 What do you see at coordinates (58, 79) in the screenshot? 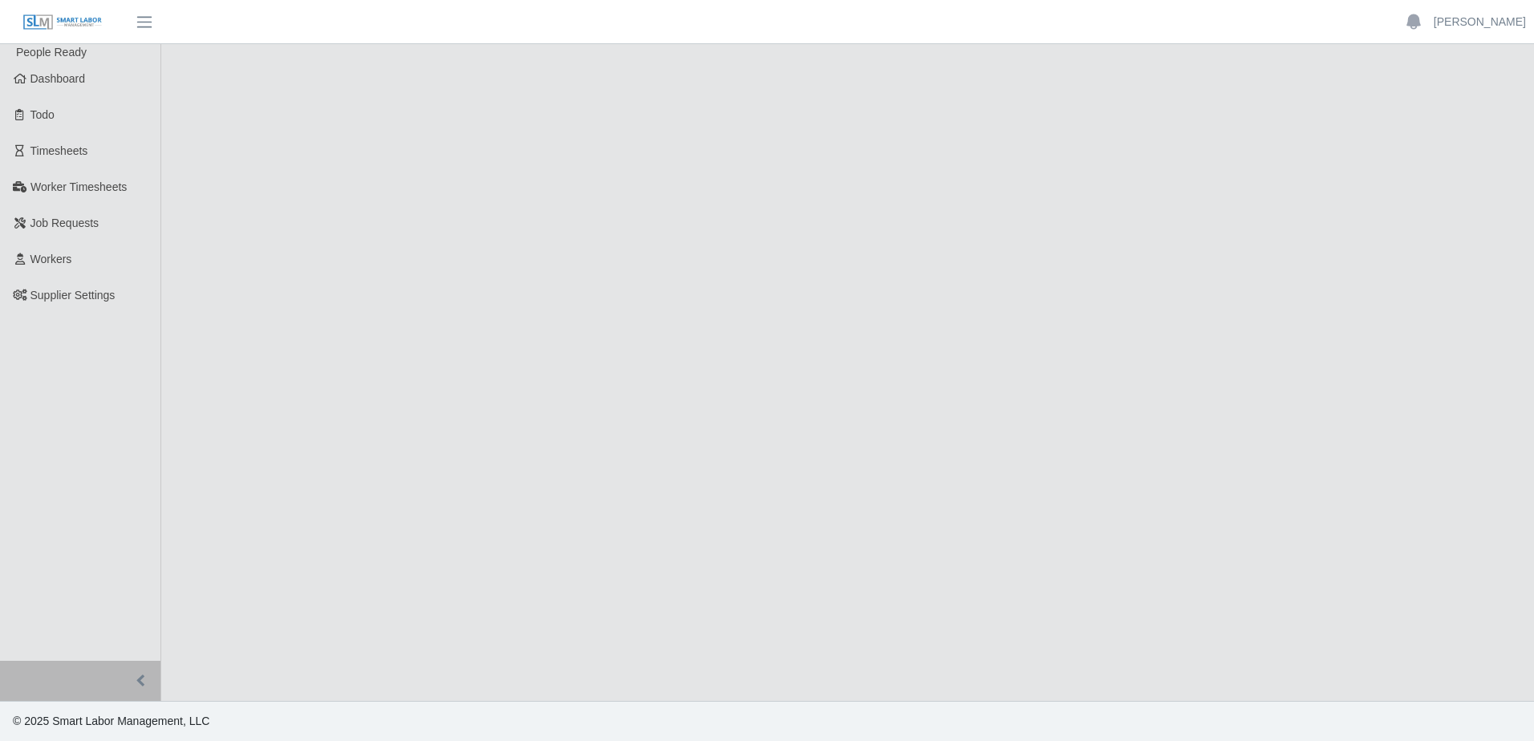
I see `span: Dashboard` at bounding box center [58, 79].